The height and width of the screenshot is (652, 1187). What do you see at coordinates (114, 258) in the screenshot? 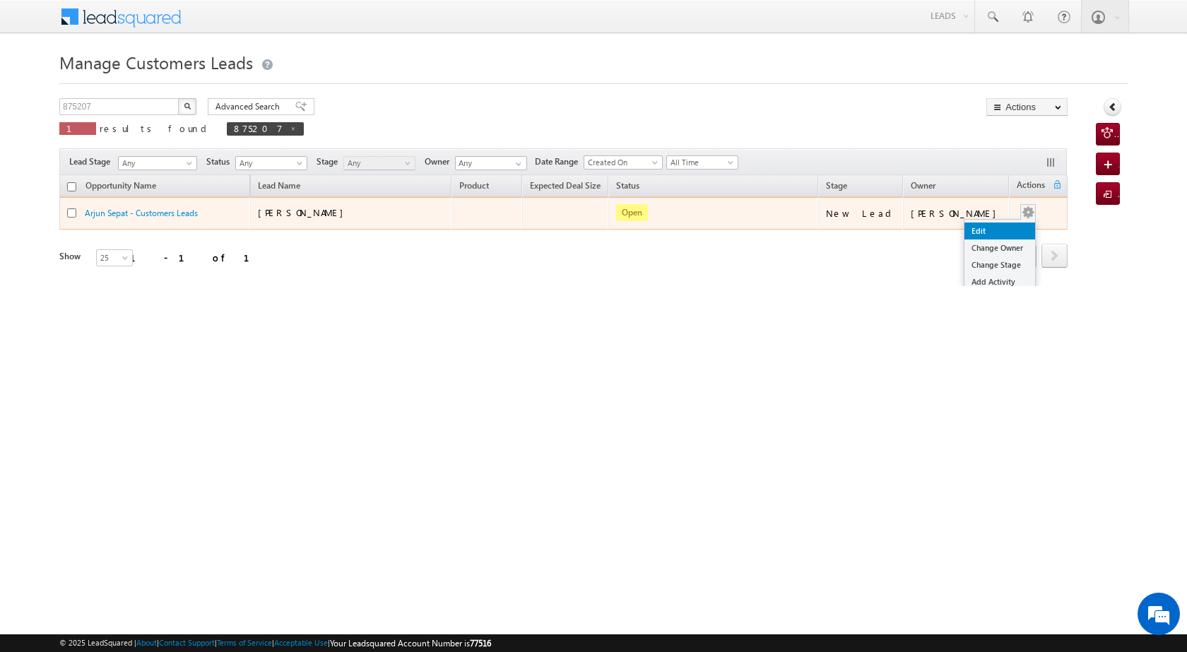
I see `a: 25` at bounding box center [114, 258].